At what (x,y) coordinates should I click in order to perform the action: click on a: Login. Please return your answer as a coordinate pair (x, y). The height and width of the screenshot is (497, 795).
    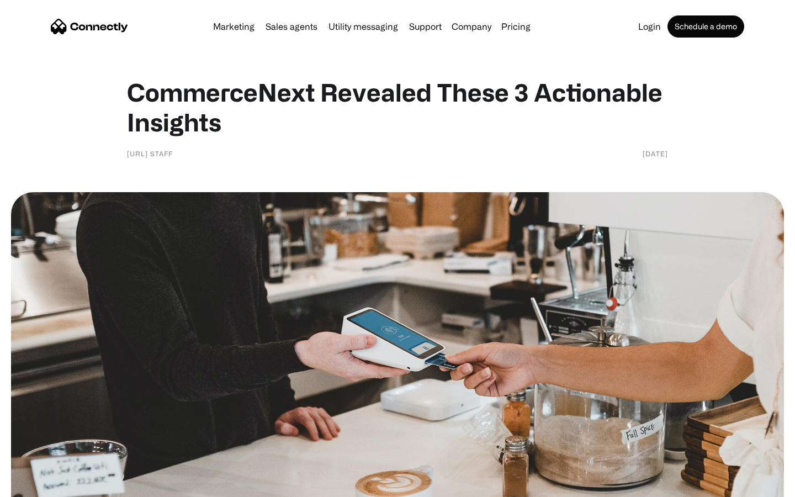
    Looking at the image, I should click on (650, 27).